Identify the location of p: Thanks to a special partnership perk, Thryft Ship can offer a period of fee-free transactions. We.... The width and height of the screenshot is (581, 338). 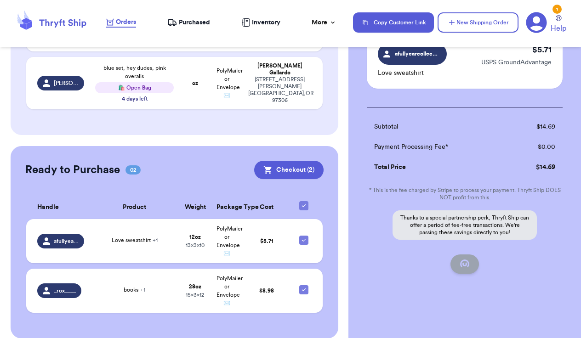
(465, 225).